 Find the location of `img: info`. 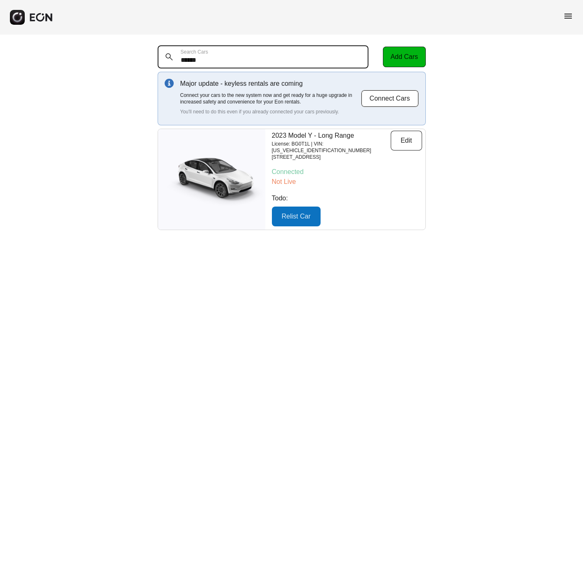

img: info is located at coordinates (169, 83).